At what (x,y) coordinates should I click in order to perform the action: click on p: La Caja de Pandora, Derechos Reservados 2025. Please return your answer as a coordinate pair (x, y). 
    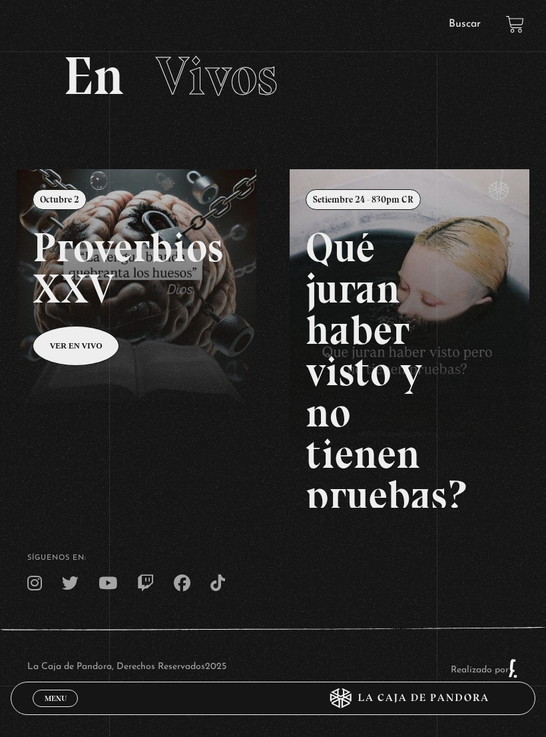
    Looking at the image, I should click on (127, 668).